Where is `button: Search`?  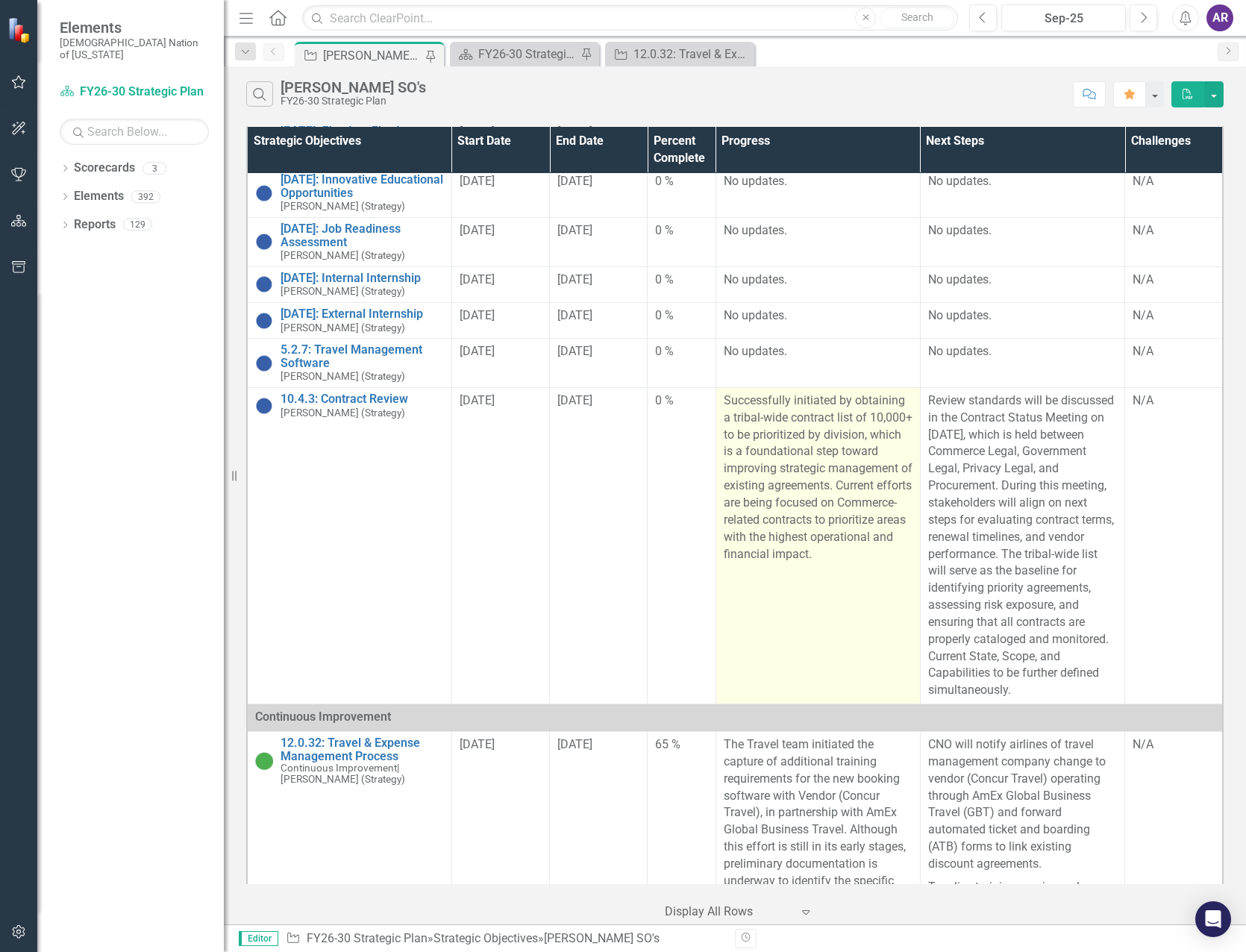 button: Search is located at coordinates (917, 18).